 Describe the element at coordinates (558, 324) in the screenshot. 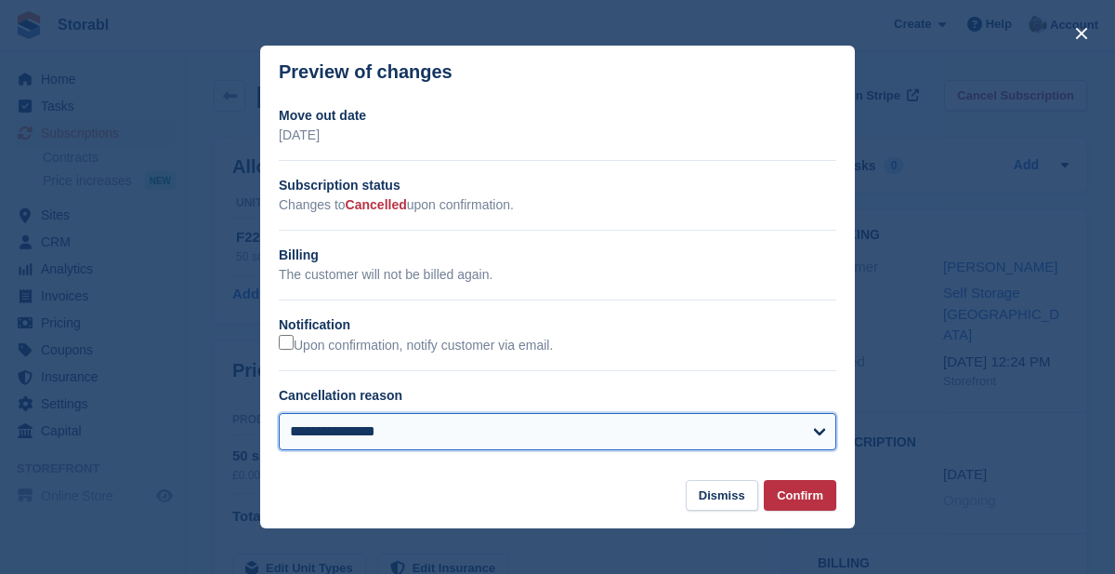

I see `h2: Notification` at that location.